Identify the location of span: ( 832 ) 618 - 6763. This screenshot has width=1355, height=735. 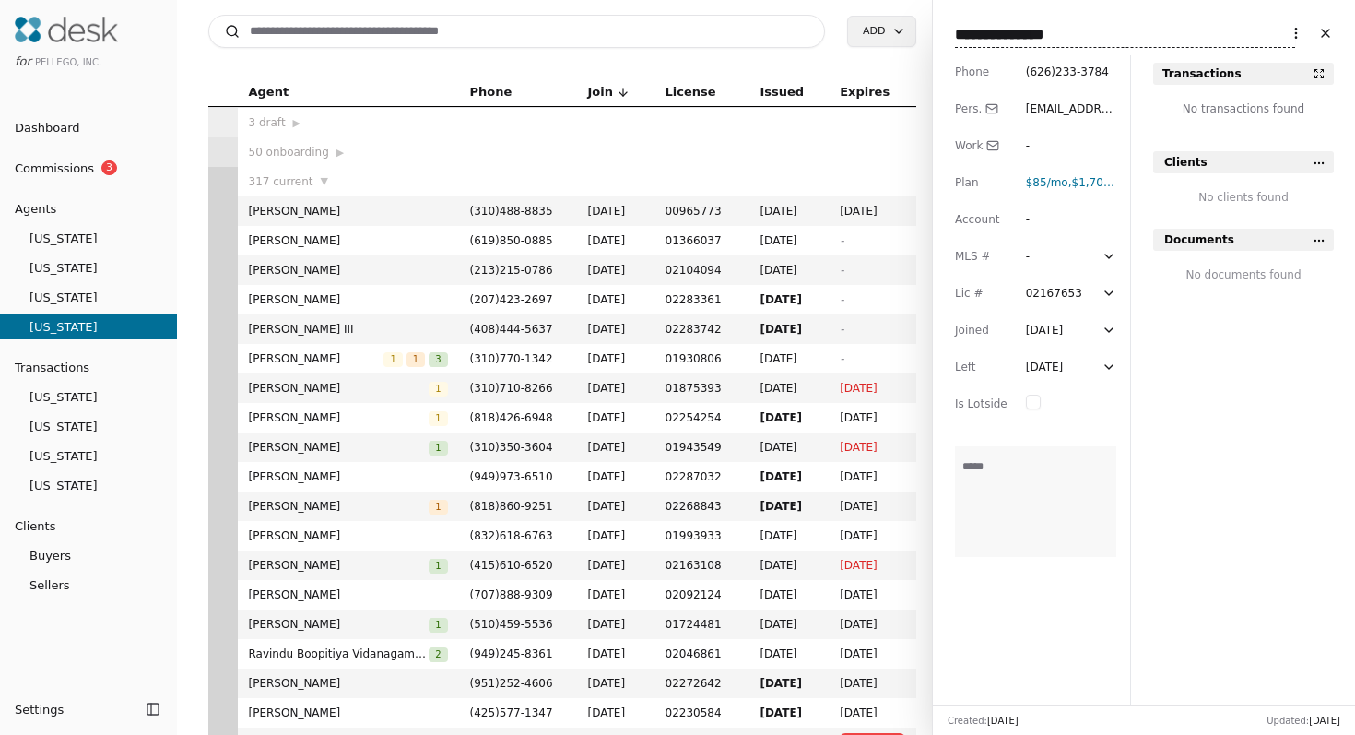
(512, 536).